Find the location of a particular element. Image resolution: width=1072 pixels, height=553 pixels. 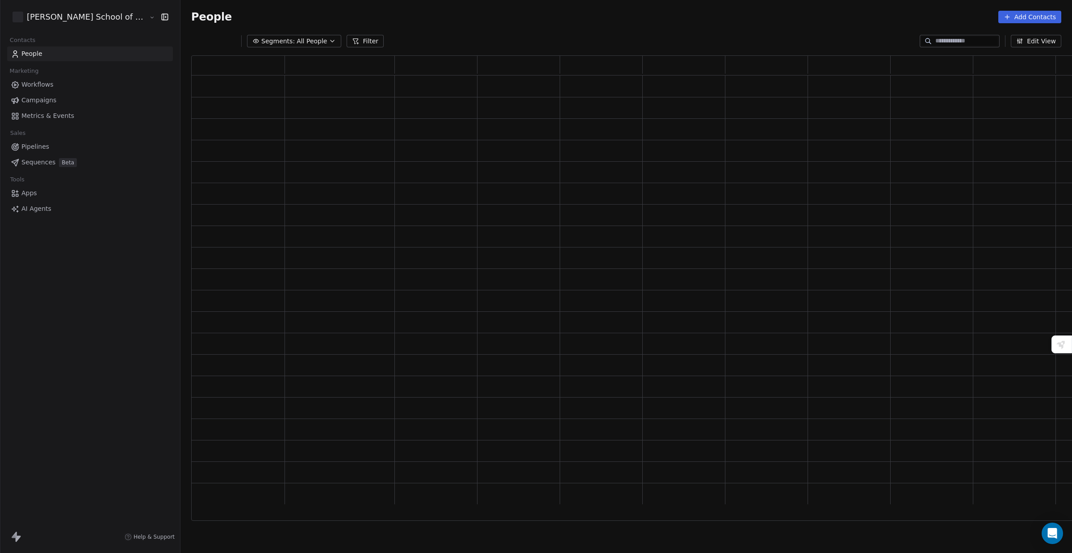

span: Sequences is located at coordinates (38, 162).